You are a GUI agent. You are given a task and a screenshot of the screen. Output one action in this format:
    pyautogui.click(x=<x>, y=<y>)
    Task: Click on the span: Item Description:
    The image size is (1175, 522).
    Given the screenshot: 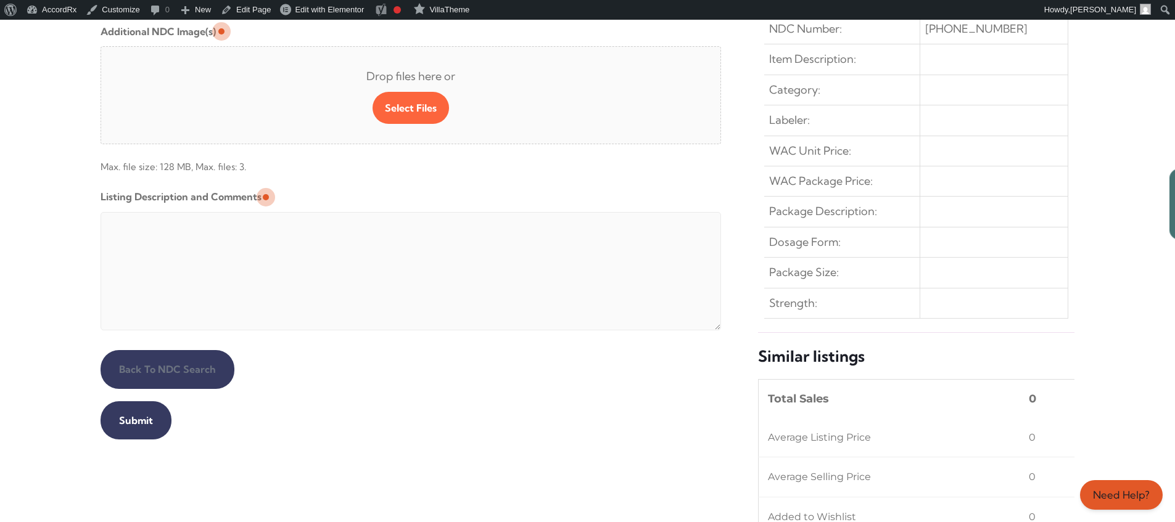 What is the action you would take?
    pyautogui.click(x=812, y=59)
    